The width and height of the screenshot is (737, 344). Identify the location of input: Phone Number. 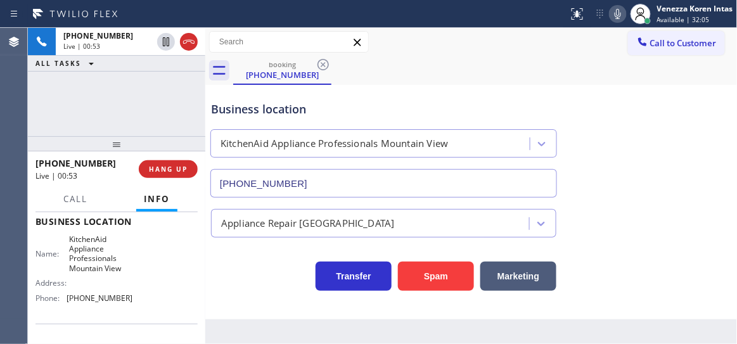
(384, 183).